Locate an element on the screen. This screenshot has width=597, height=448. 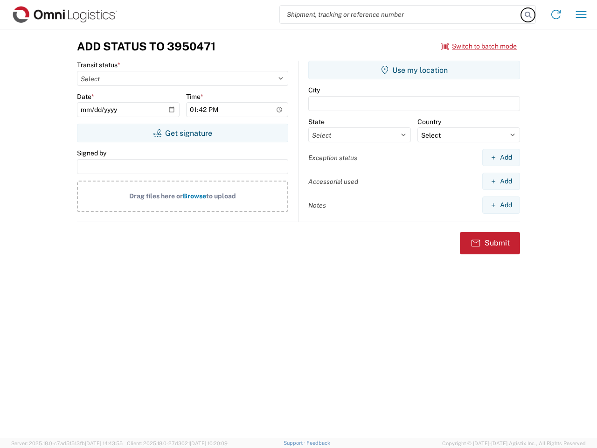
button: Switch to batch mode is located at coordinates (478, 46).